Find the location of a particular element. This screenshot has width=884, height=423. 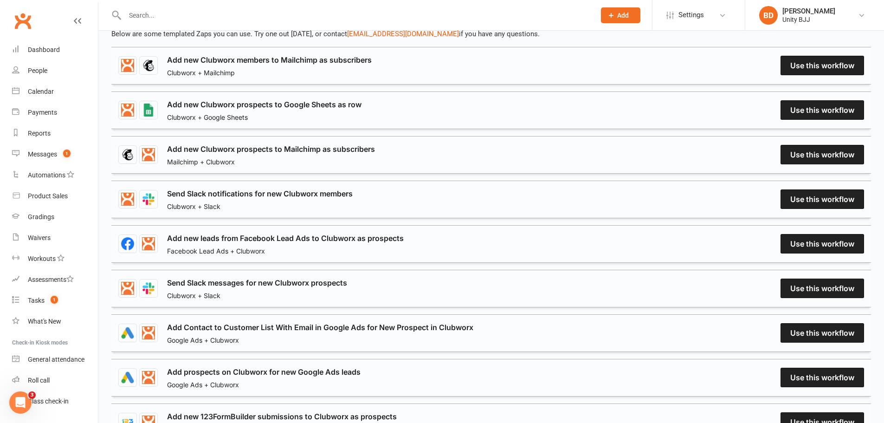

a: Tasks 1 is located at coordinates (55, 300).